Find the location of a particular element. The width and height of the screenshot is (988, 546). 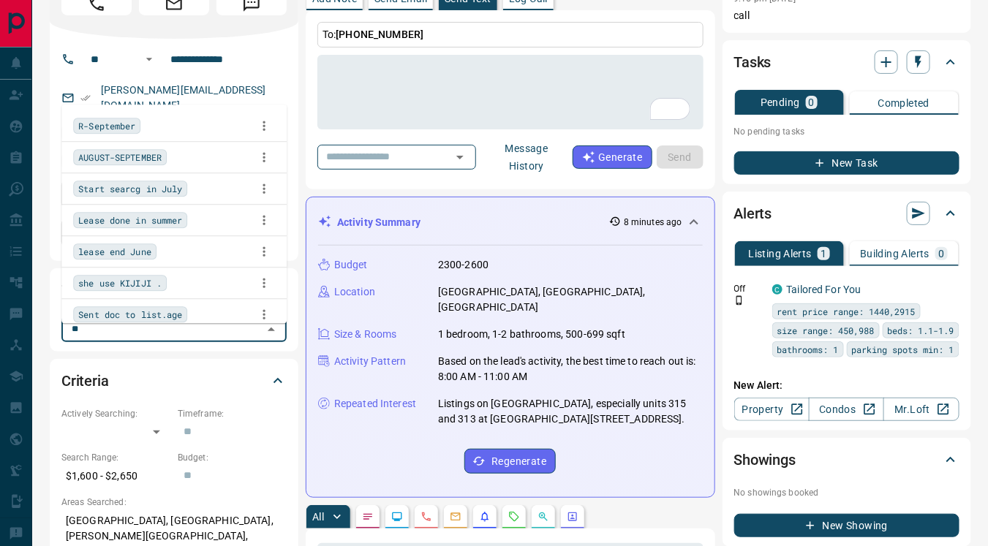

svg: Emails is located at coordinates (456, 517).